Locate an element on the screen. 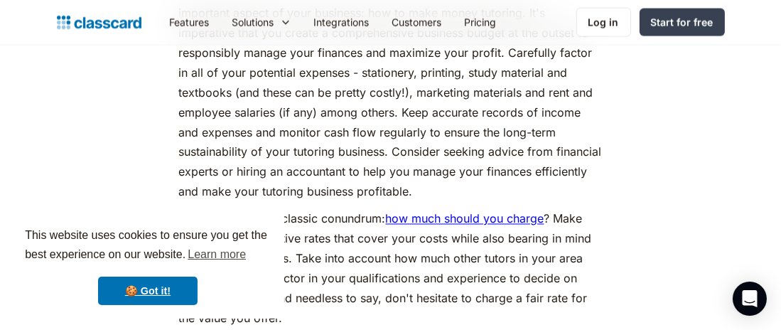  a: Log in is located at coordinates (603, 22).